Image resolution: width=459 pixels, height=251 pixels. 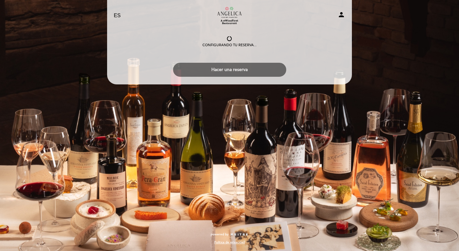 What do you see at coordinates (220, 235) in the screenshot?
I see `span: powered by` at bounding box center [220, 235].